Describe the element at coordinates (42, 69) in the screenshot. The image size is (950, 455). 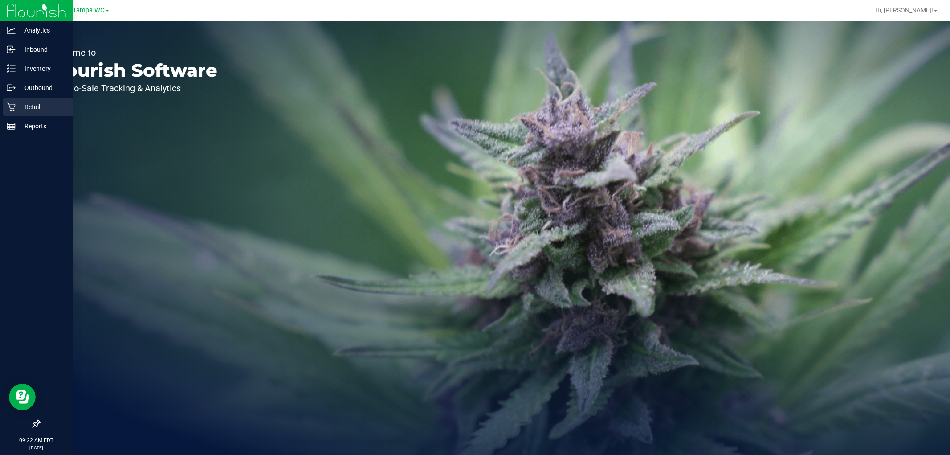
I see `p: Inventory` at that location.